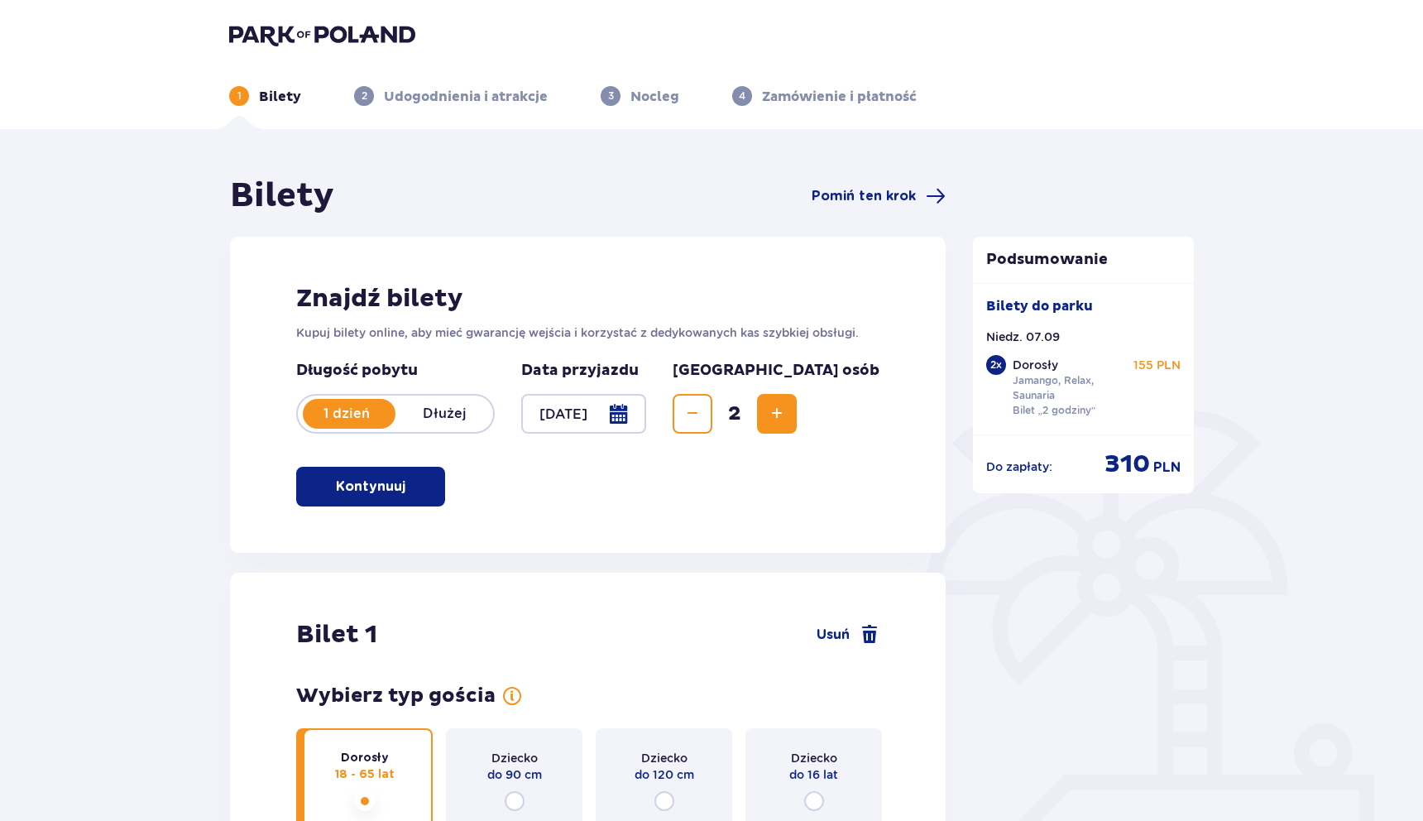  Describe the element at coordinates (839, 97) in the screenshot. I see `p: Zamówienie i płatność` at that location.